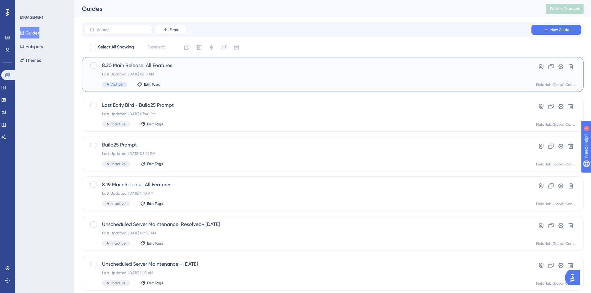 The width and height of the screenshot is (591, 293). I want to click on img: launcher-image-alternative-text, so click(7, 9).